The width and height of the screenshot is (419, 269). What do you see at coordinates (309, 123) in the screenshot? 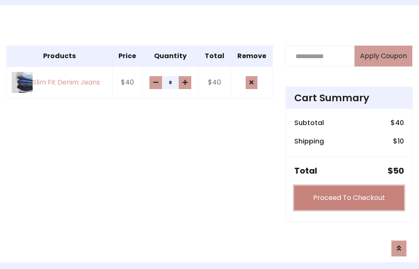
I see `h6: Subtotal` at bounding box center [309, 123].